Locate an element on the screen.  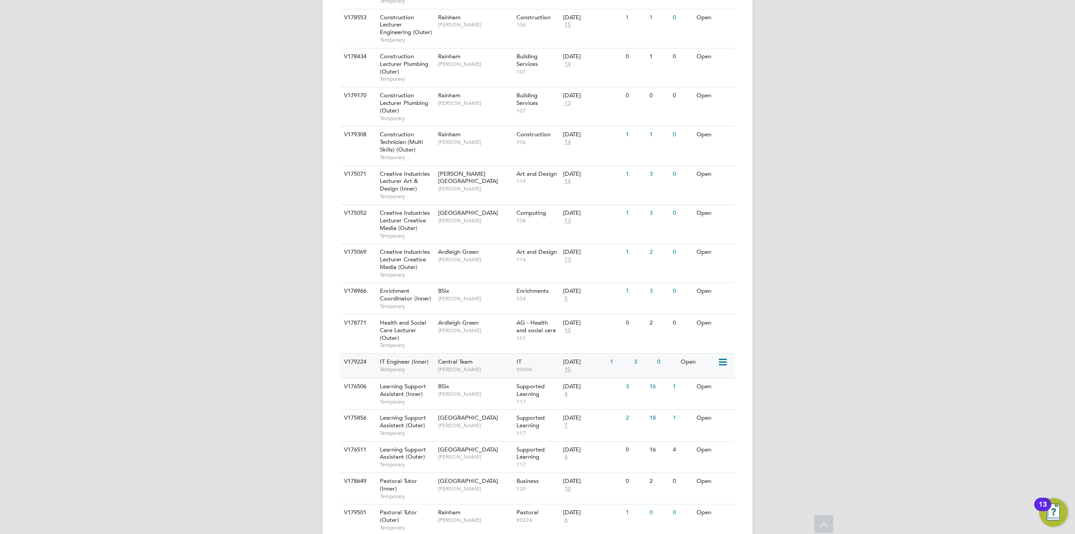
div: V179501 is located at coordinates (358, 512).